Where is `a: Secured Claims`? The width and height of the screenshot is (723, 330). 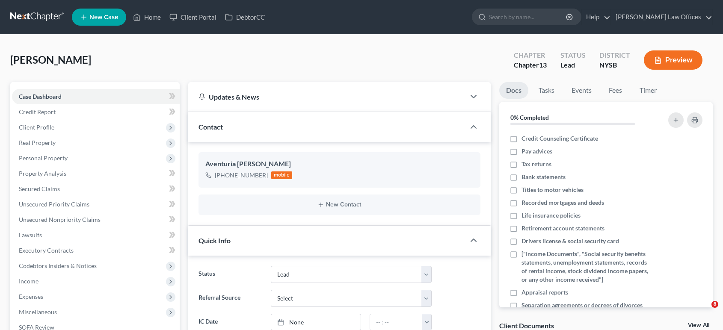
a: Secured Claims is located at coordinates (96, 189).